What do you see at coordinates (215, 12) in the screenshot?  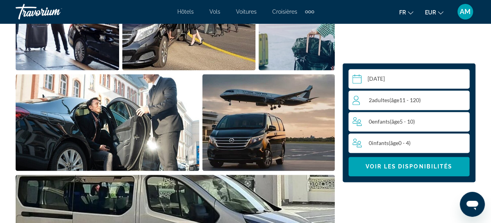 I see `span: Vols` at bounding box center [215, 12].